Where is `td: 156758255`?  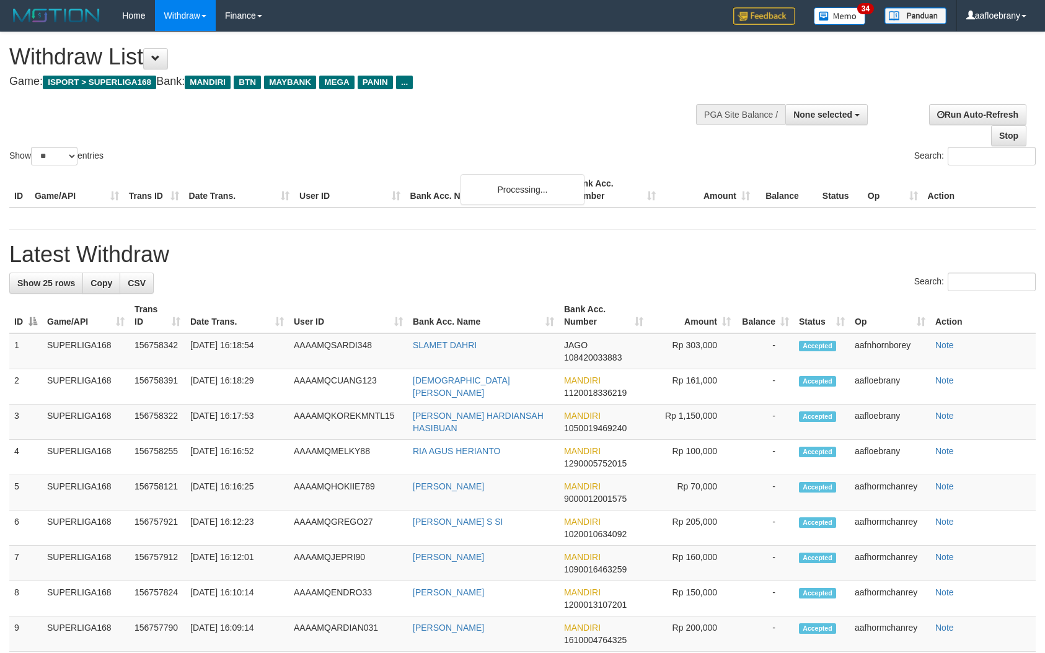 td: 156758255 is located at coordinates (157, 458).